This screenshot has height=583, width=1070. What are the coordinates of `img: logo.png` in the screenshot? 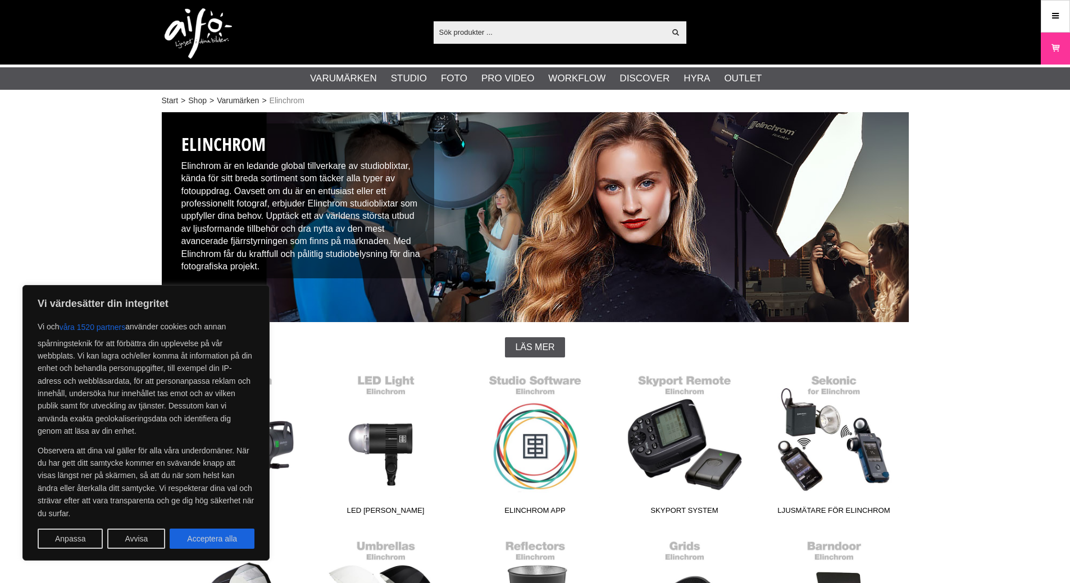 It's located at (198, 34).